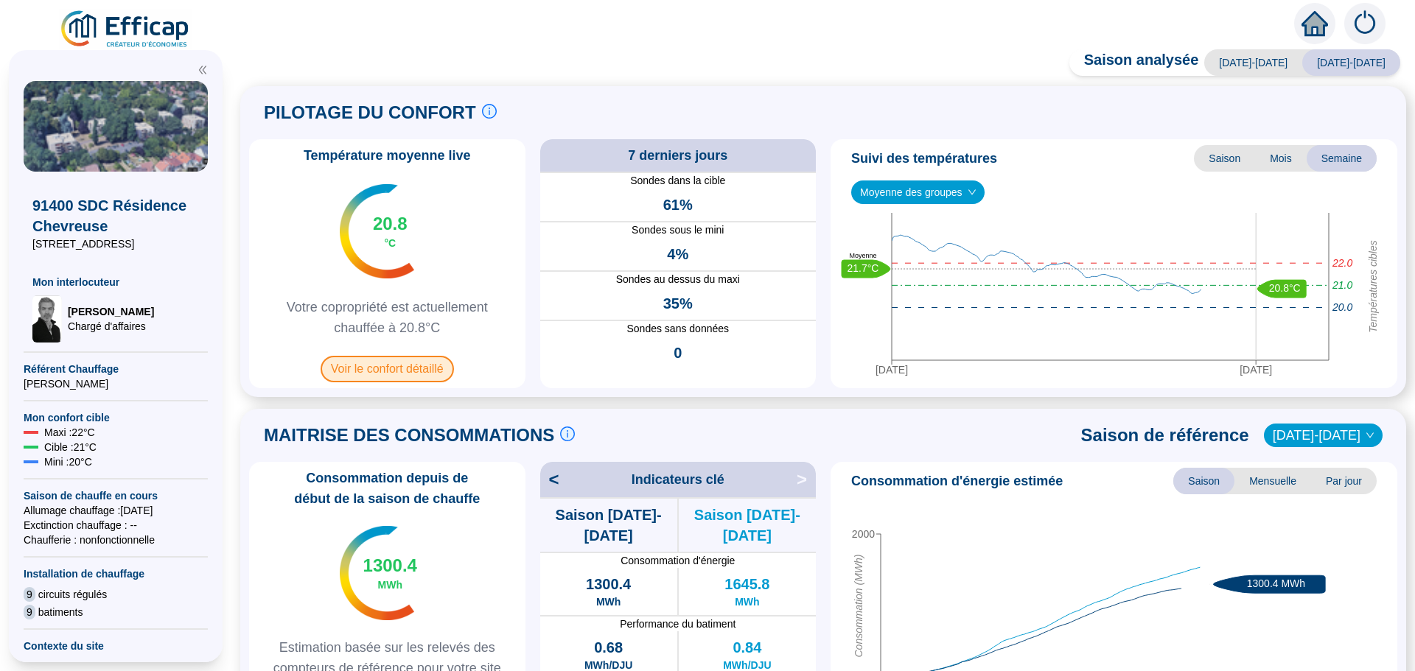 The width and height of the screenshot is (1415, 671). What do you see at coordinates (70, 447) in the screenshot?
I see `span: Cible : 21 °C` at bounding box center [70, 447].